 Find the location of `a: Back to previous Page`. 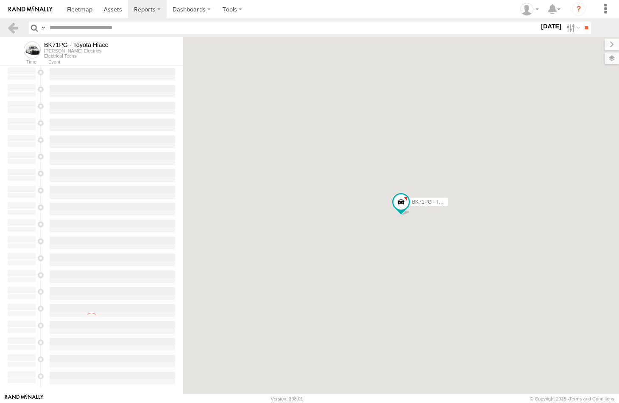

a: Back to previous Page is located at coordinates (13, 28).